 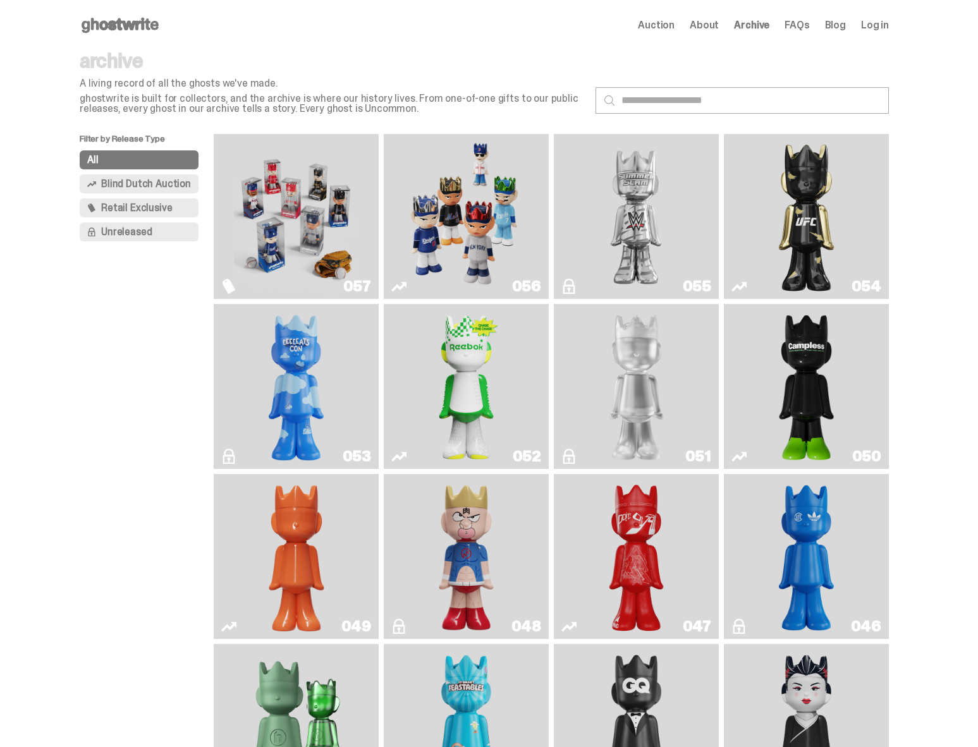 What do you see at coordinates (875, 25) in the screenshot?
I see `span: Log in` at bounding box center [875, 25].